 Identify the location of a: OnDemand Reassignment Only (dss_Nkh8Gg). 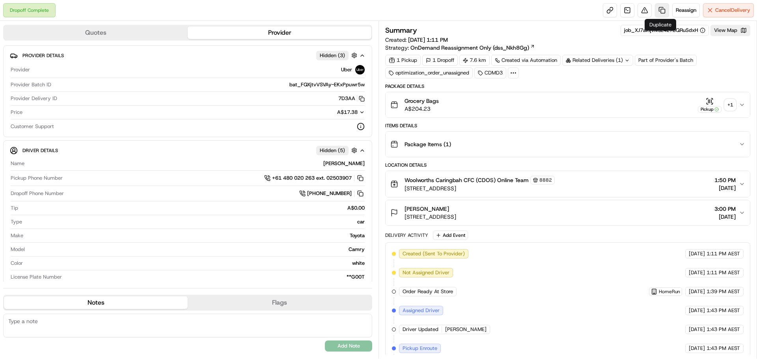
(473, 48).